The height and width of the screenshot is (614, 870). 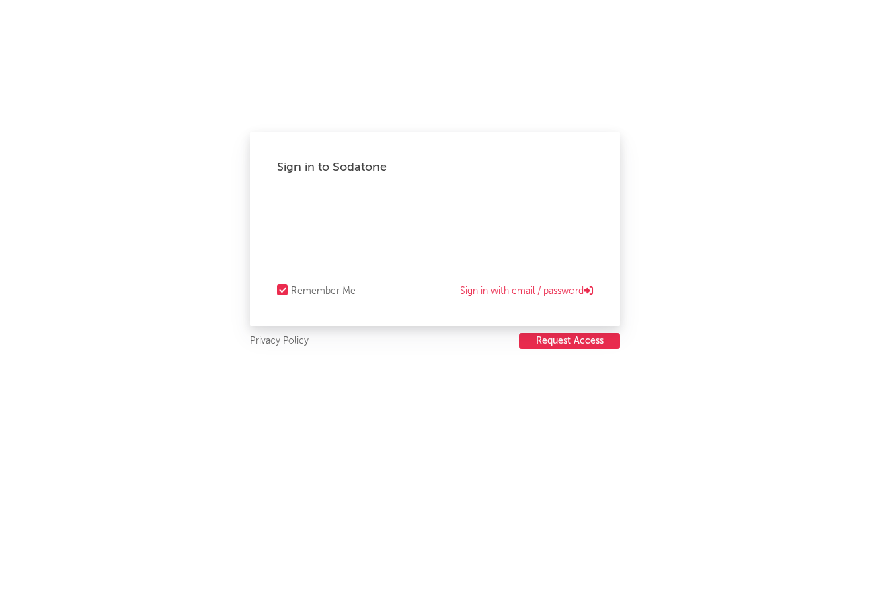 What do you see at coordinates (435, 167) in the screenshot?
I see `div: Sign in to Sodatone` at bounding box center [435, 167].